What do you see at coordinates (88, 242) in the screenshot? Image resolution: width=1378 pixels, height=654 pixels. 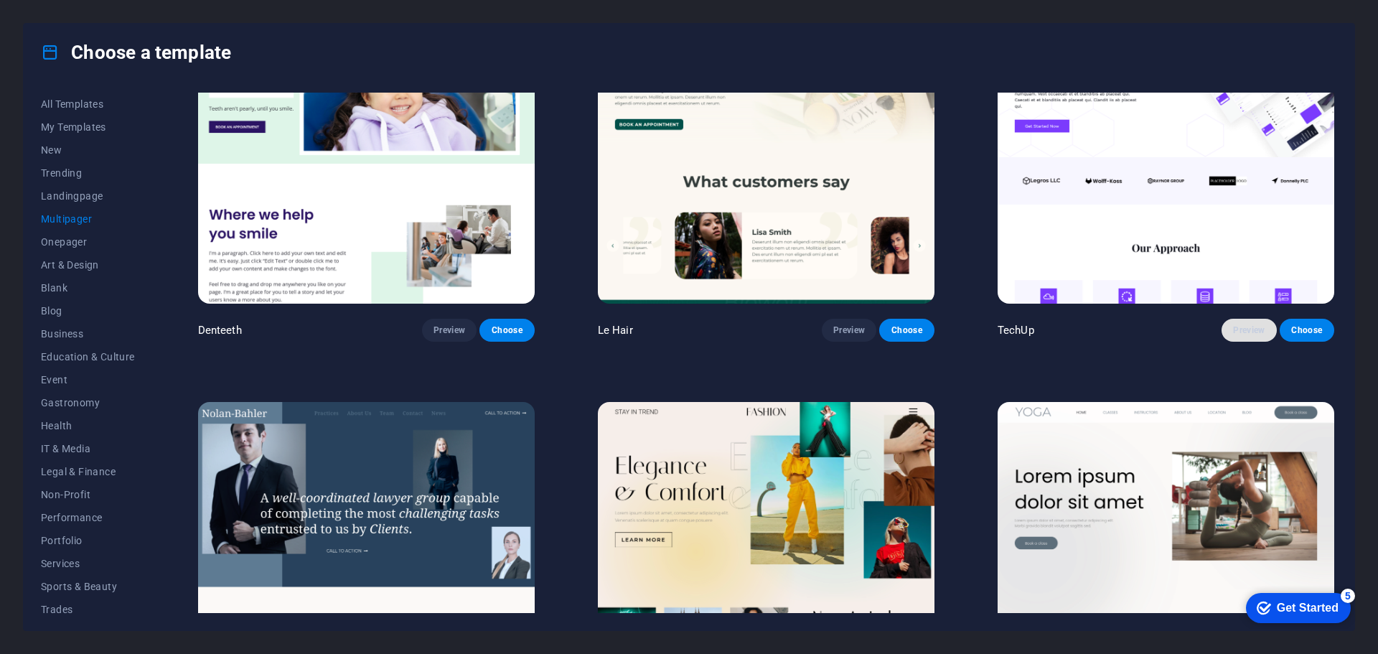 I see `span: Onepager` at bounding box center [88, 242].